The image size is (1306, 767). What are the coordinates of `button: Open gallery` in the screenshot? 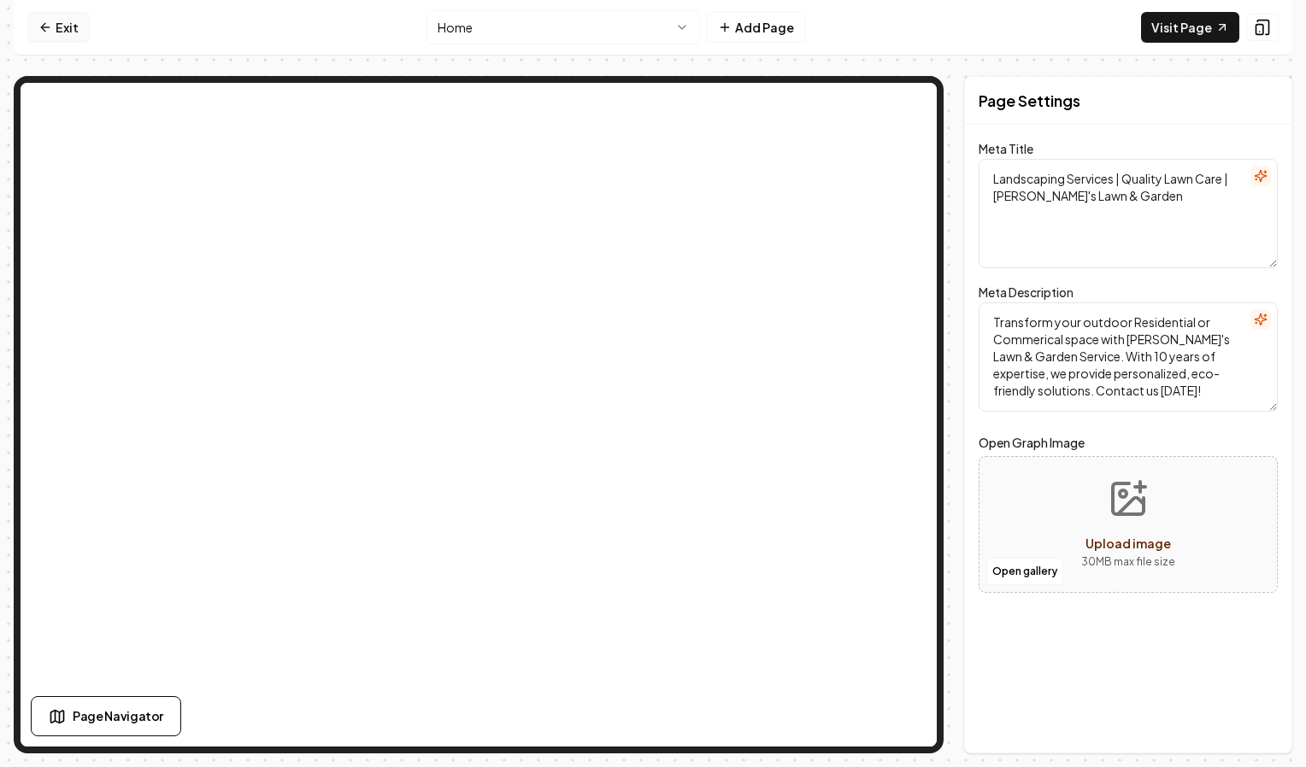 It's located at (1025, 572).